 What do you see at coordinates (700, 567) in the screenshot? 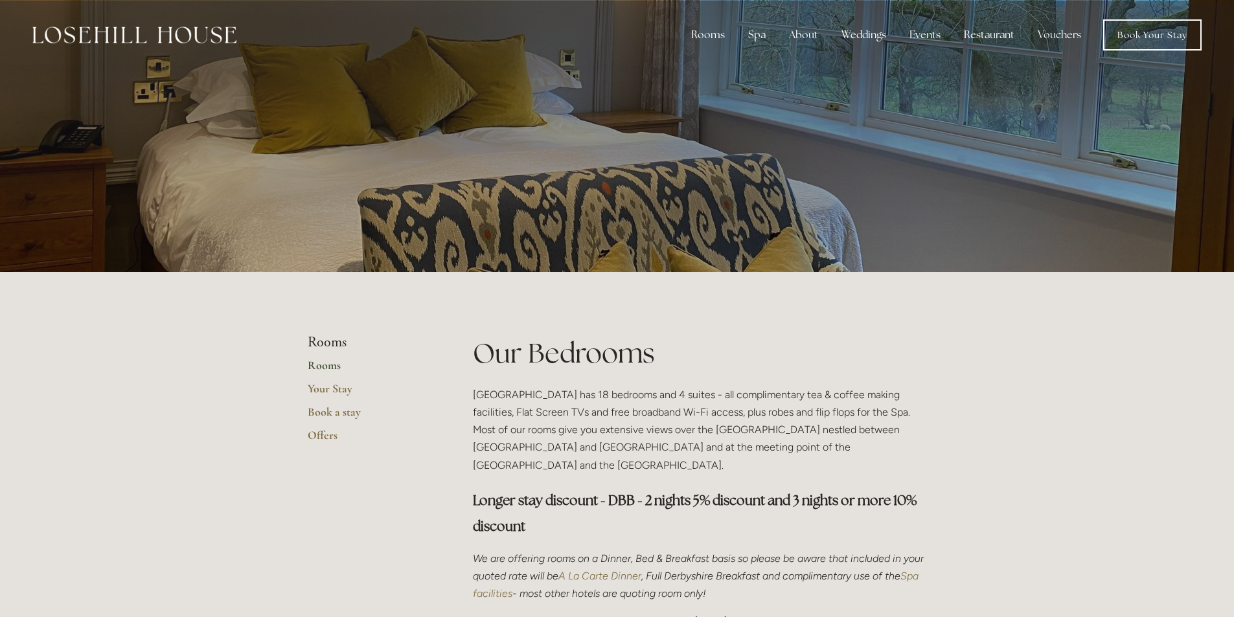
I see `em: We are offering rooms on a Dinner, Bed & Breakfast basis so please be aware that included in your...` at bounding box center [700, 567].